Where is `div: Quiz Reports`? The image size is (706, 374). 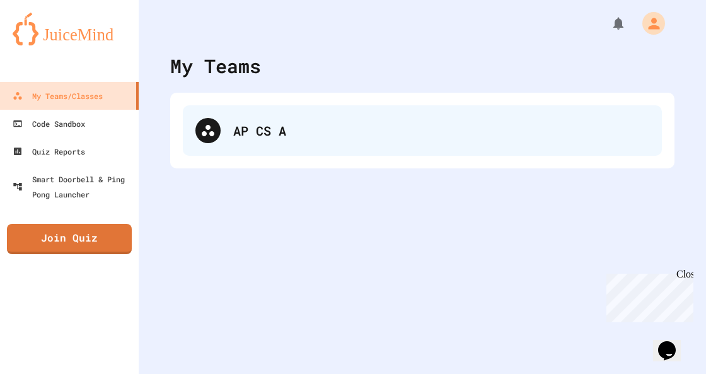
div: Quiz Reports is located at coordinates (49, 151).